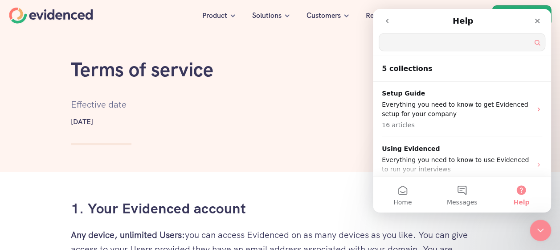  I want to click on h3: 1. Your Evidenced account, so click(280, 208).